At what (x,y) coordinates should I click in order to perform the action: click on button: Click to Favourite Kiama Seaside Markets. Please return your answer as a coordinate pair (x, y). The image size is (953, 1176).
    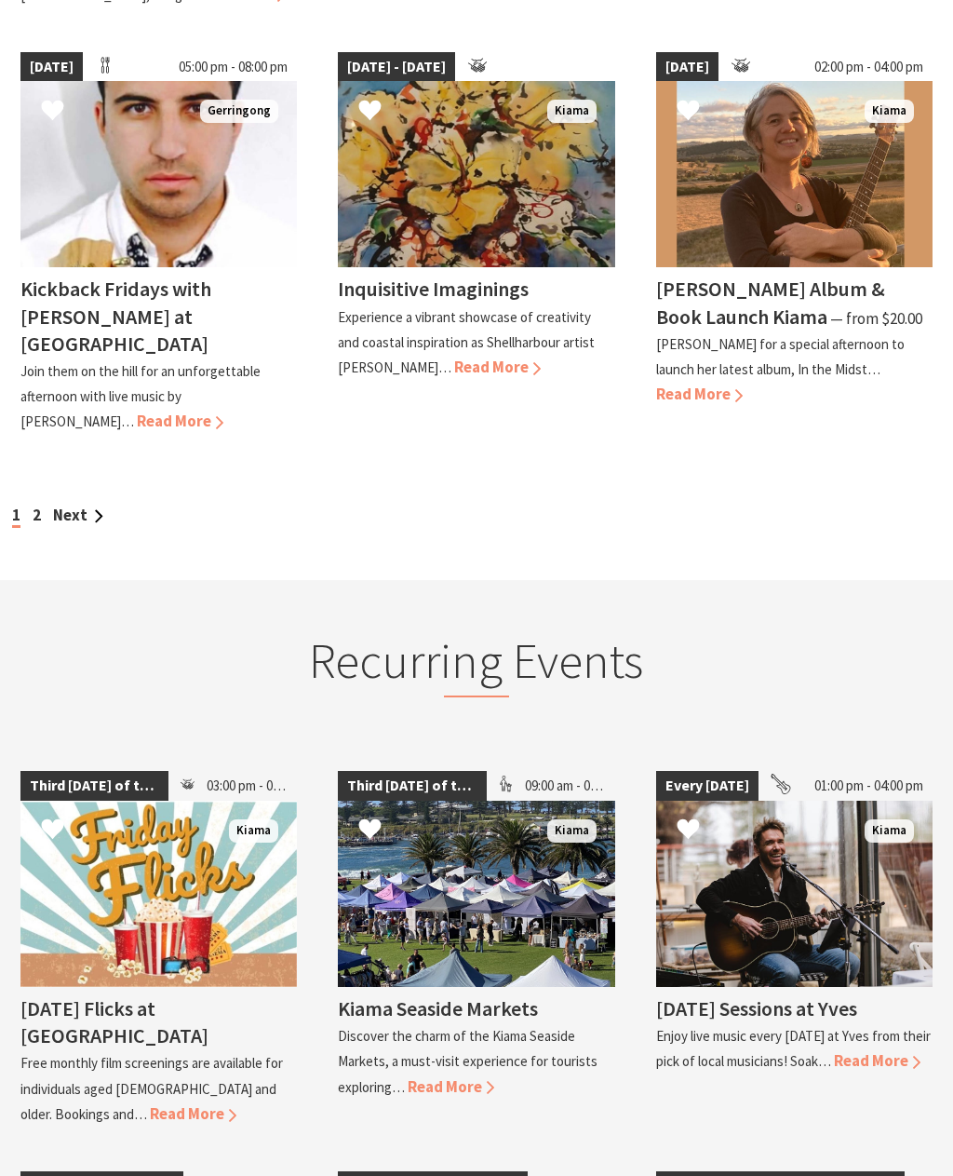
    Looking at the image, I should click on (370, 831).